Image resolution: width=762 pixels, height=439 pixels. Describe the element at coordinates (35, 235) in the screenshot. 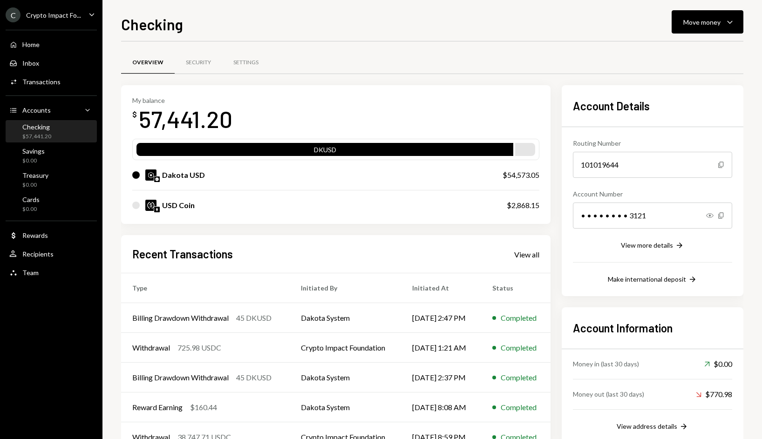

I see `div: Rewards` at that location.